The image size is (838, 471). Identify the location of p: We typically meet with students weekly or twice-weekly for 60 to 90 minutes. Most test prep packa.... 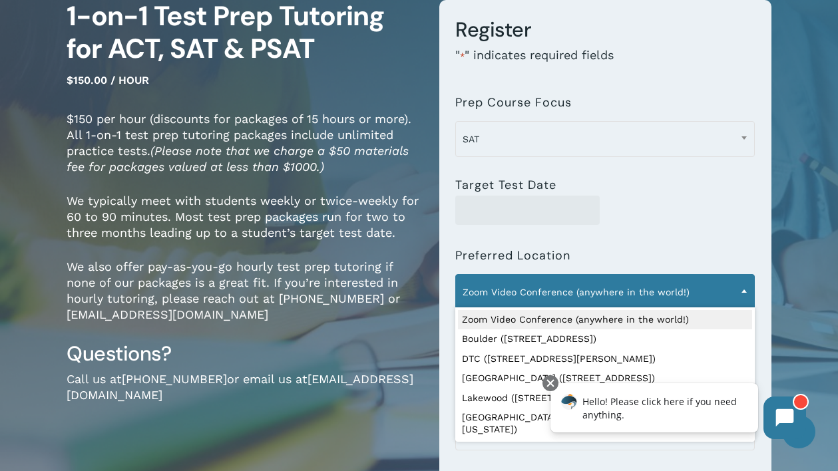
(243, 226).